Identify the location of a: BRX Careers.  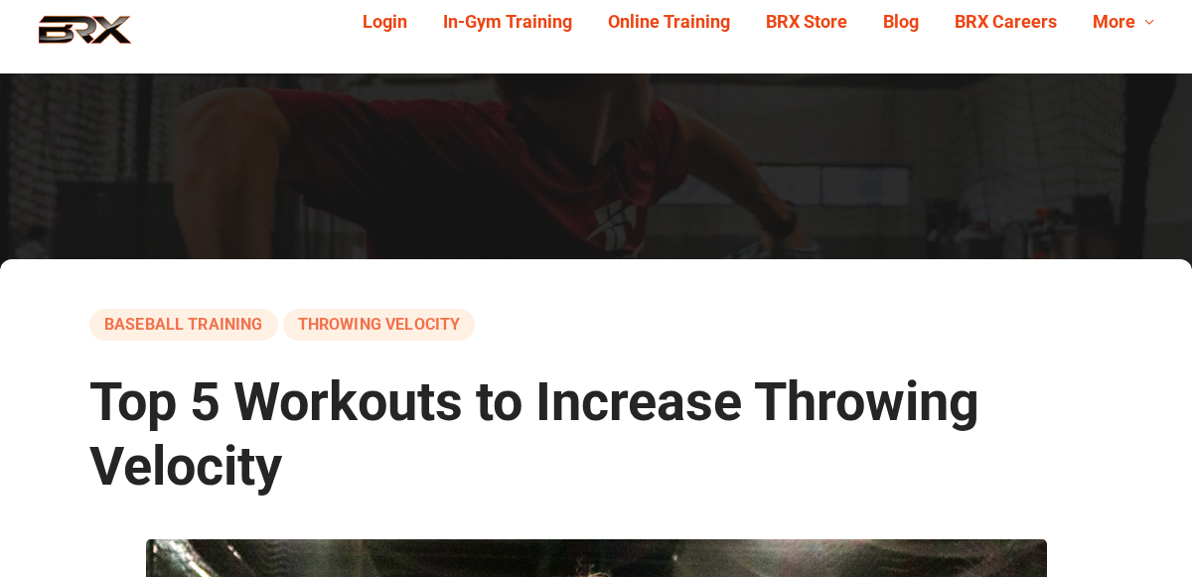
(1005, 22).